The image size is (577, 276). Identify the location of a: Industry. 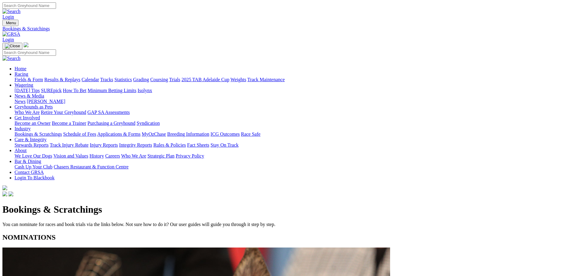
(22, 128).